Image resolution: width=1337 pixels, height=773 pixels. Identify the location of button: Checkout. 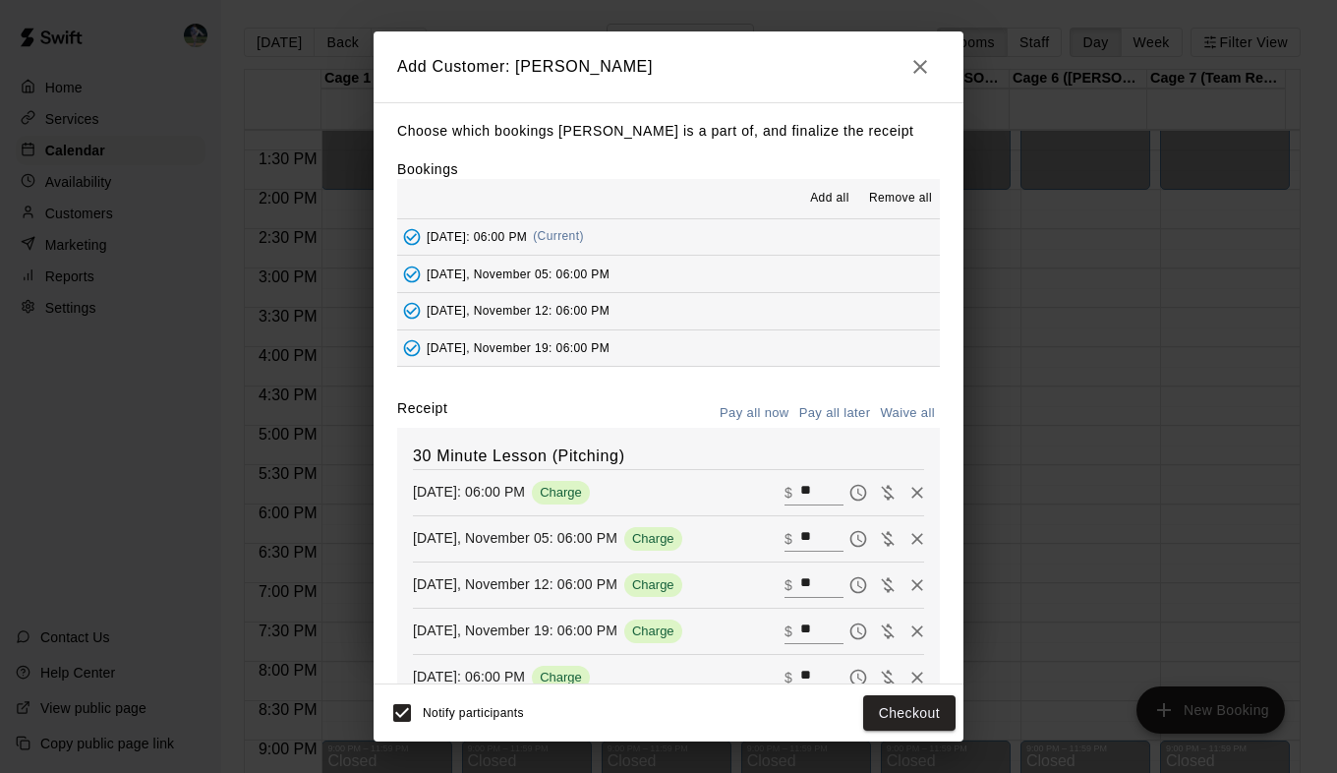
(909, 713).